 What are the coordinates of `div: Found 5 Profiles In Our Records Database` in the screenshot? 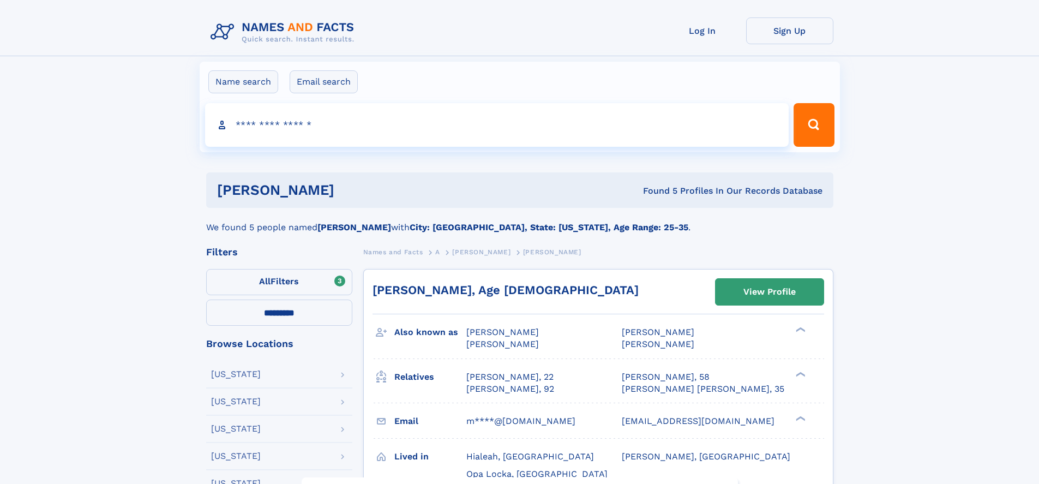 It's located at (656, 191).